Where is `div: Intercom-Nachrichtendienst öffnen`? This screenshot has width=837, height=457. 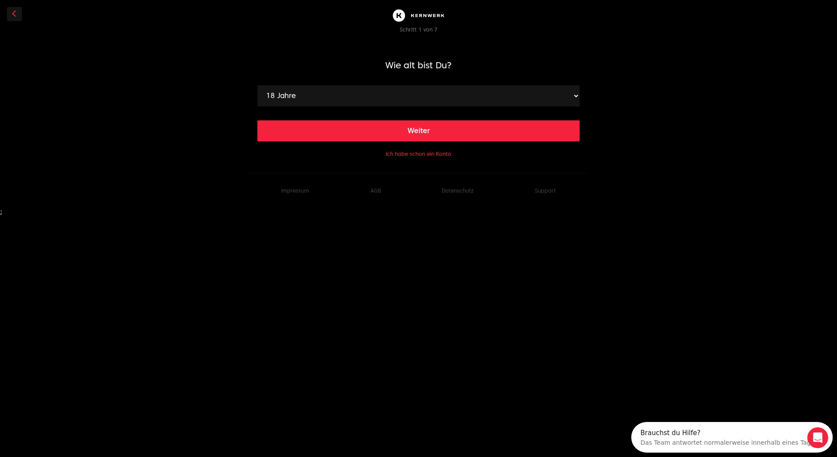 div: Intercom-Nachrichtendienst öffnen is located at coordinates (109, 15).